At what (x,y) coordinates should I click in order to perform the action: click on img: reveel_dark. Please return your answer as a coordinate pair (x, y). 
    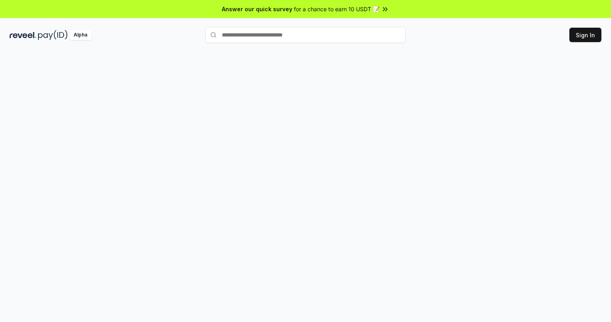
    Looking at the image, I should click on (23, 35).